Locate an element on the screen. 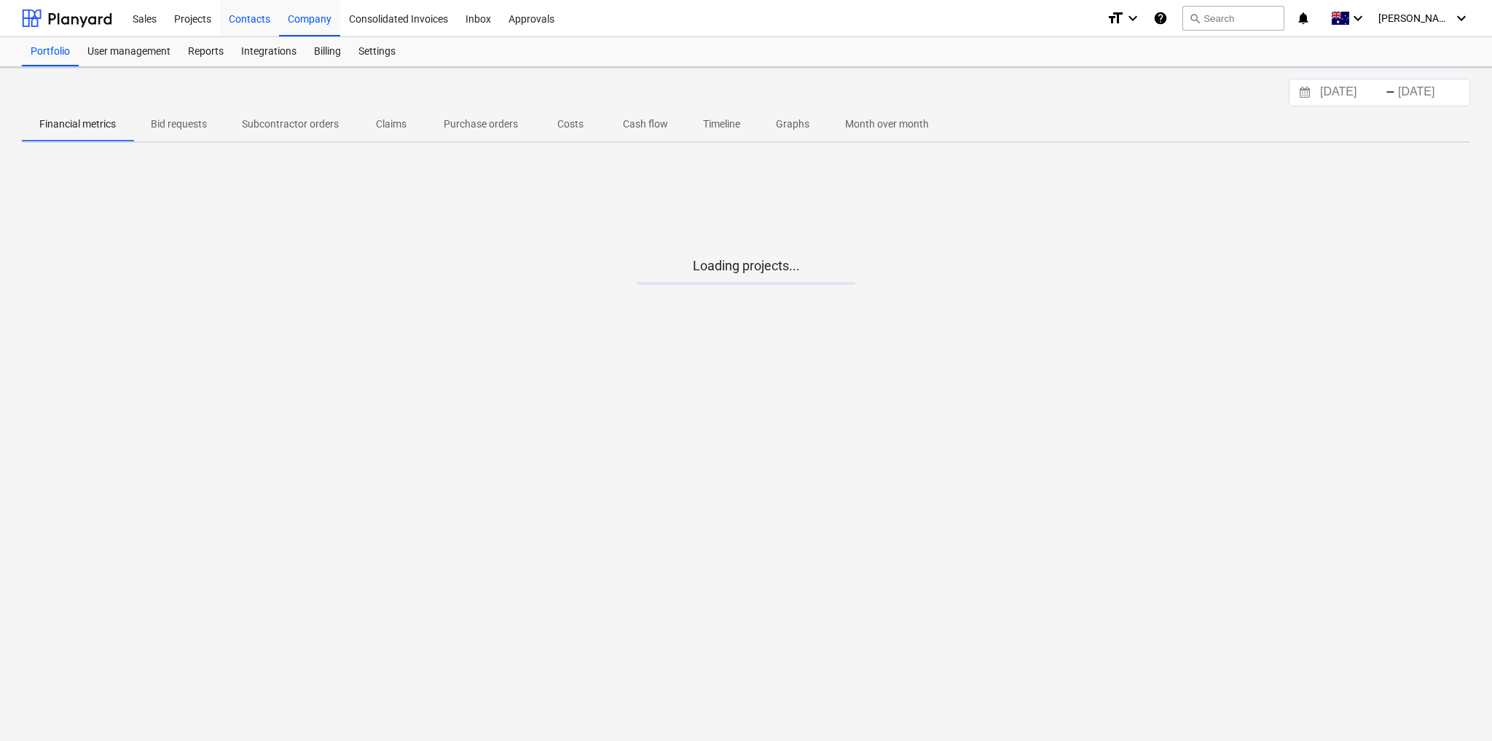 The height and width of the screenshot is (741, 1492). p: Month over month is located at coordinates (886, 124).